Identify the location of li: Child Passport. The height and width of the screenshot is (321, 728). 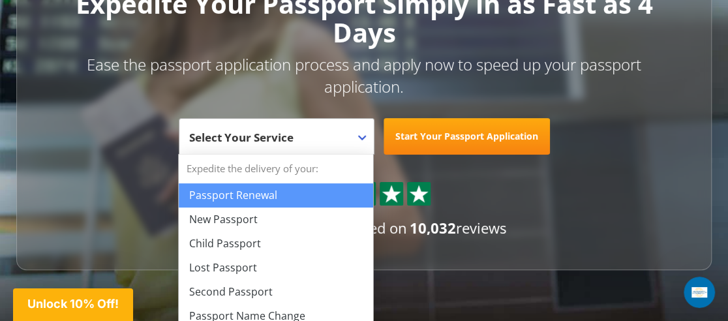
(276, 243).